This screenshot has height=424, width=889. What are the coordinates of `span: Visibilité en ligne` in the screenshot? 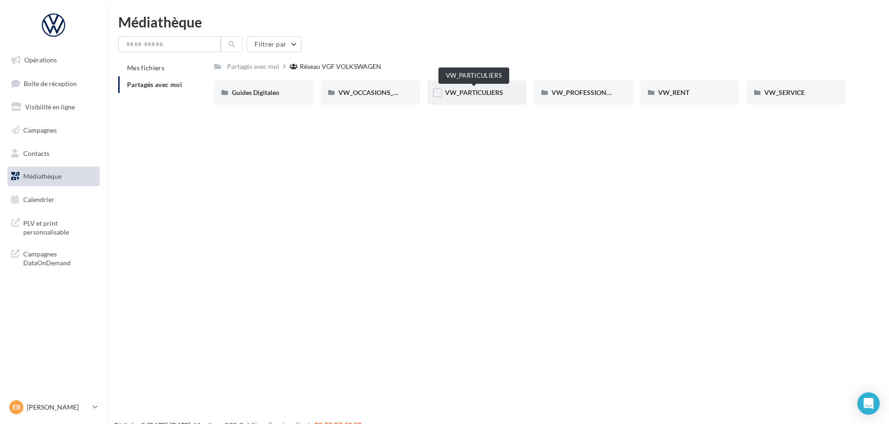 It's located at (50, 107).